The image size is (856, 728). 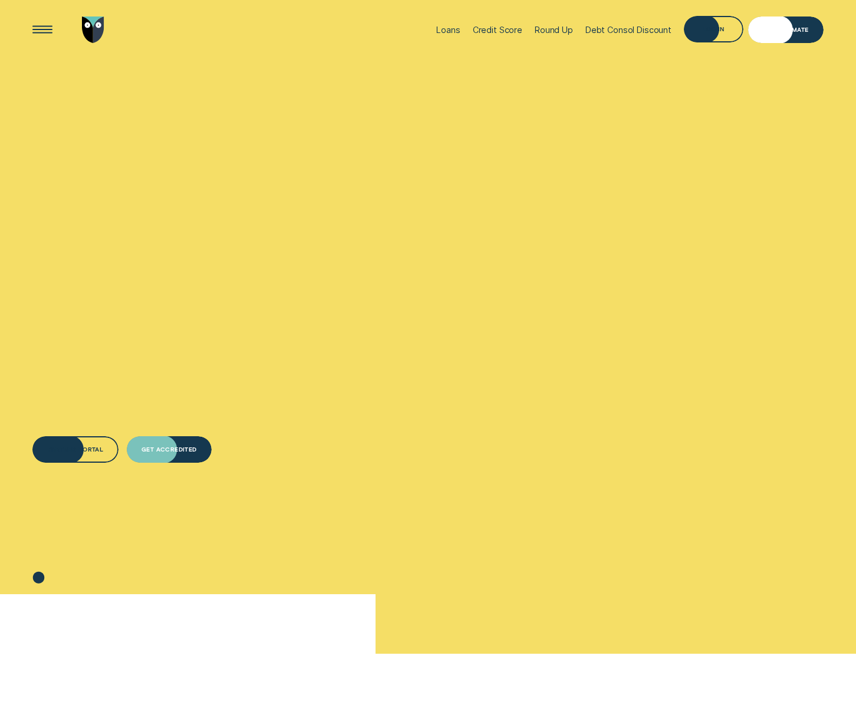 I want to click on button: Log in, so click(x=713, y=29).